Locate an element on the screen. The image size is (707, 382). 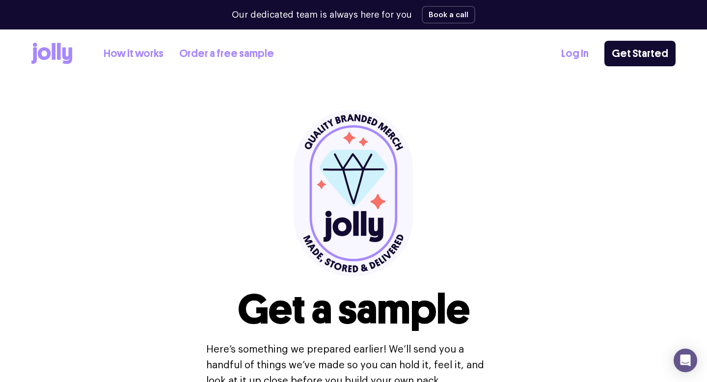
a: Log In is located at coordinates (575, 54).